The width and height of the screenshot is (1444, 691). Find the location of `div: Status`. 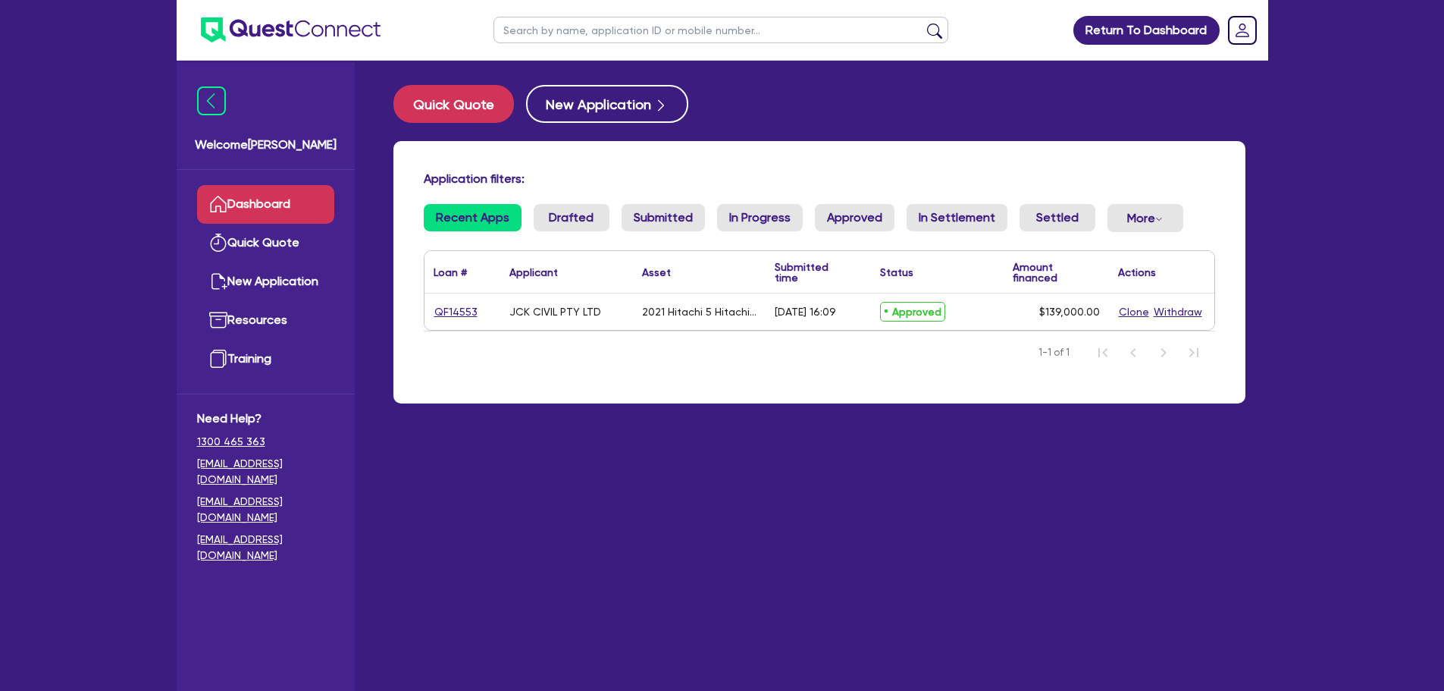

div: Status is located at coordinates (897, 272).